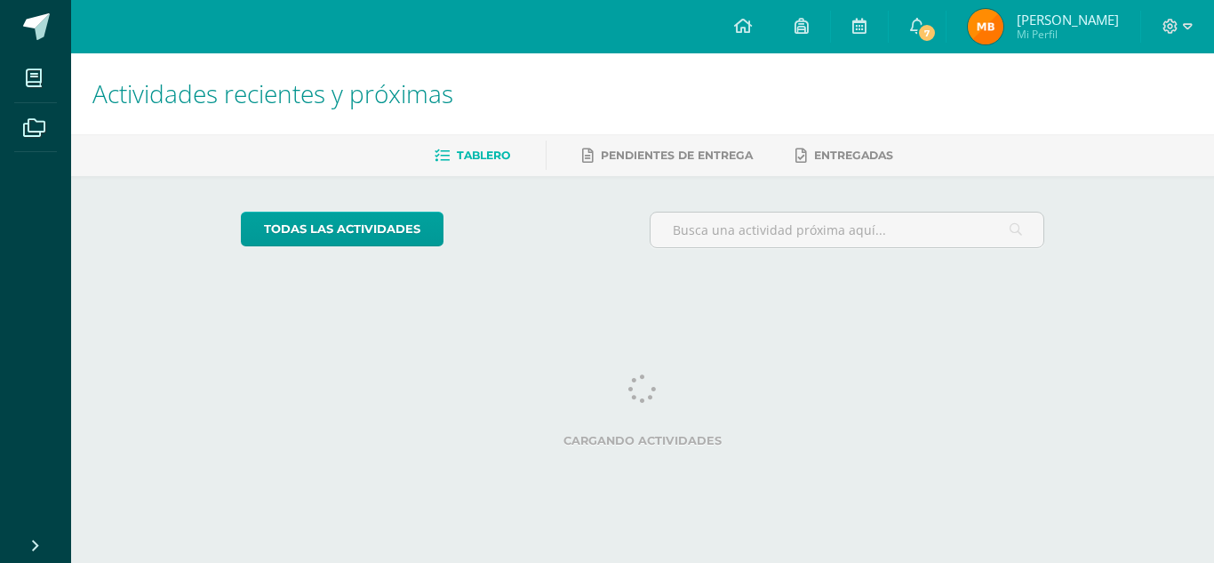 This screenshot has height=563, width=1214. Describe the element at coordinates (472, 156) in the screenshot. I see `a: Tablero` at that location.